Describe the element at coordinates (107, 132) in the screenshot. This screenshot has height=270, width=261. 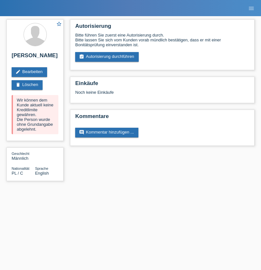
I see `a: commentKommentar hinzufügen ...` at that location.